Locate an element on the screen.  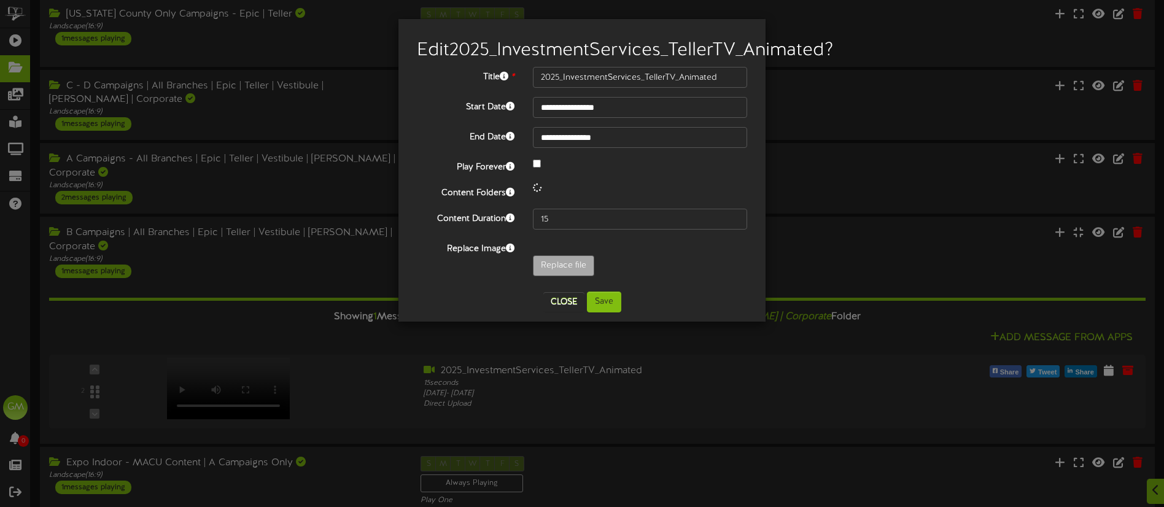
input: Title is located at coordinates (640, 77).